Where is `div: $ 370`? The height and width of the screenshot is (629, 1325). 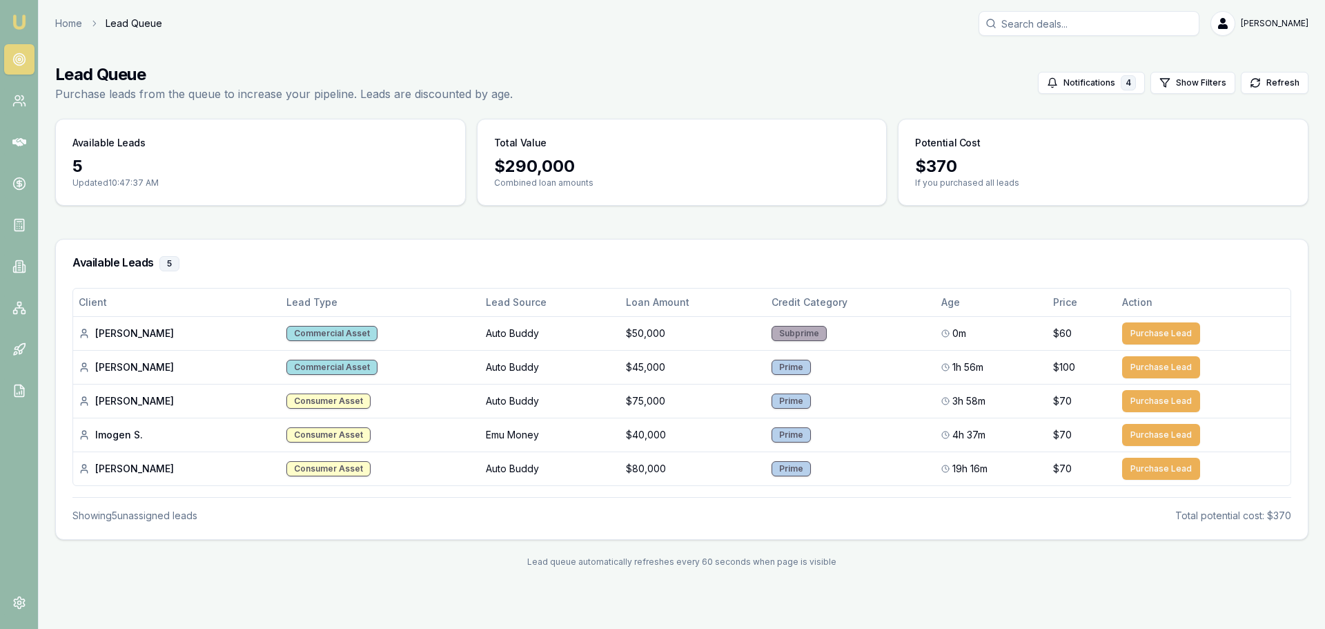
div: $ 370 is located at coordinates (1103, 166).